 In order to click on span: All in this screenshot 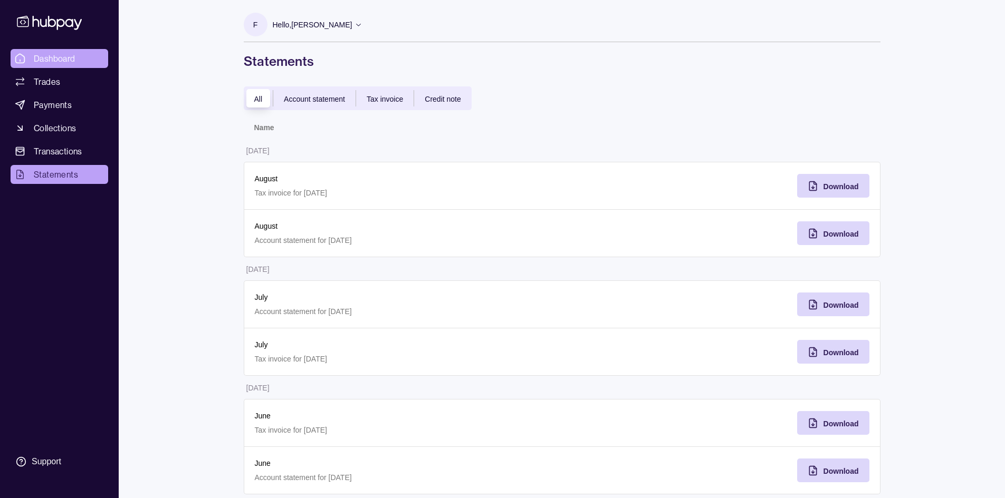, I will do `click(258, 99)`.